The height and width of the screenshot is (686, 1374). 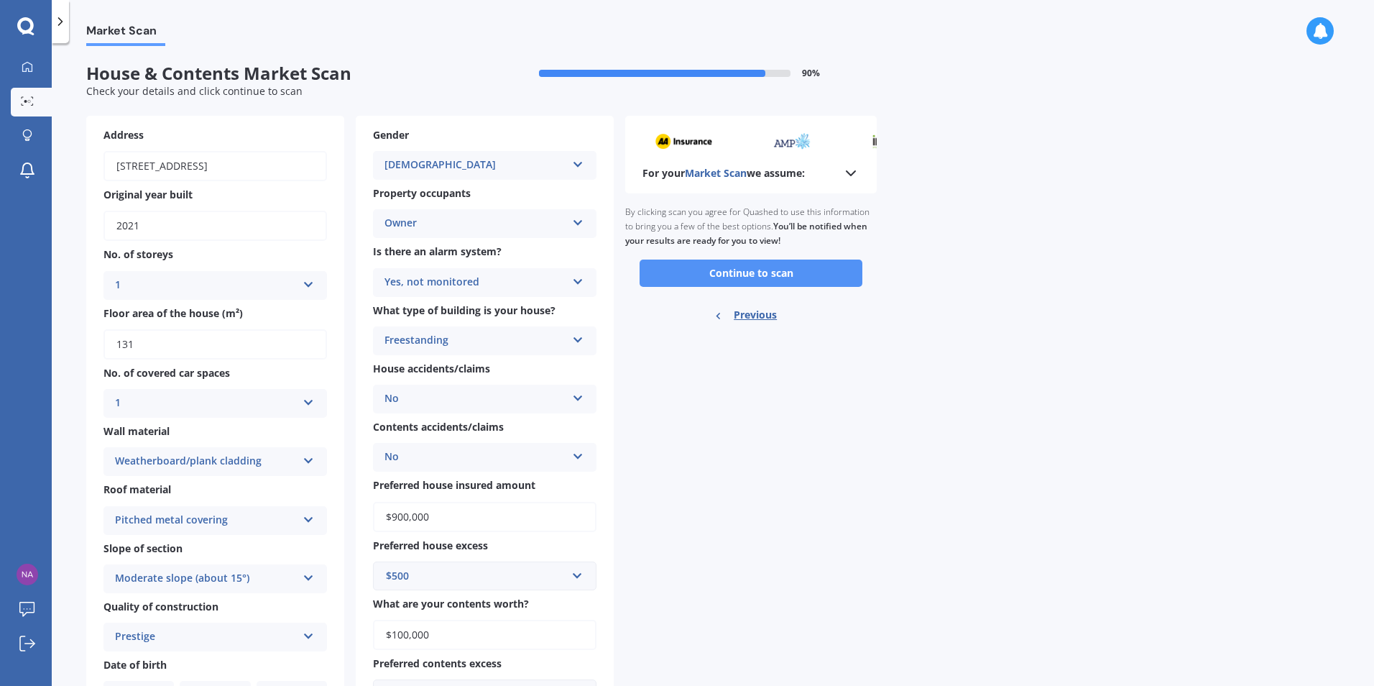 What do you see at coordinates (206, 461) in the screenshot?
I see `div: Weatherboard/plank cladding` at bounding box center [206, 461].